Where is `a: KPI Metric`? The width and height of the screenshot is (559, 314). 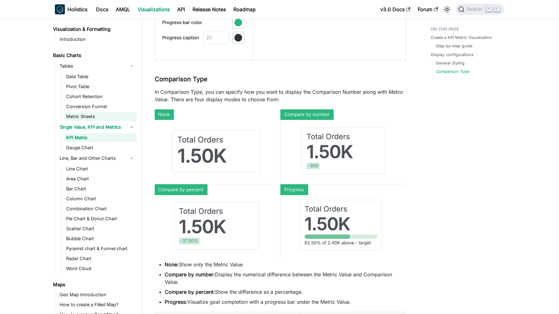 a: KPI Metric is located at coordinates (100, 138).